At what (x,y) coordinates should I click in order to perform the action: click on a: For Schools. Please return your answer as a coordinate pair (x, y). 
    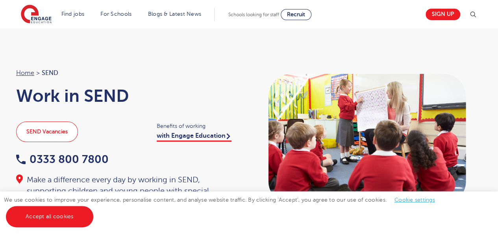
    Looking at the image, I should click on (116, 14).